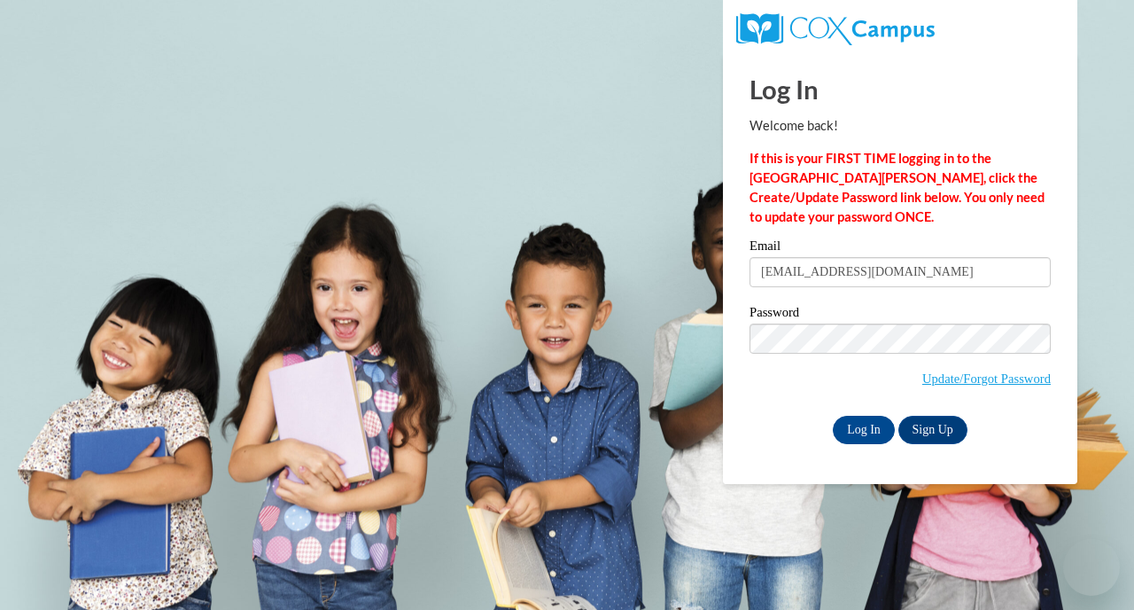 The height and width of the screenshot is (610, 1134). Describe the element at coordinates (900, 126) in the screenshot. I see `p: Welcome back!` at that location.